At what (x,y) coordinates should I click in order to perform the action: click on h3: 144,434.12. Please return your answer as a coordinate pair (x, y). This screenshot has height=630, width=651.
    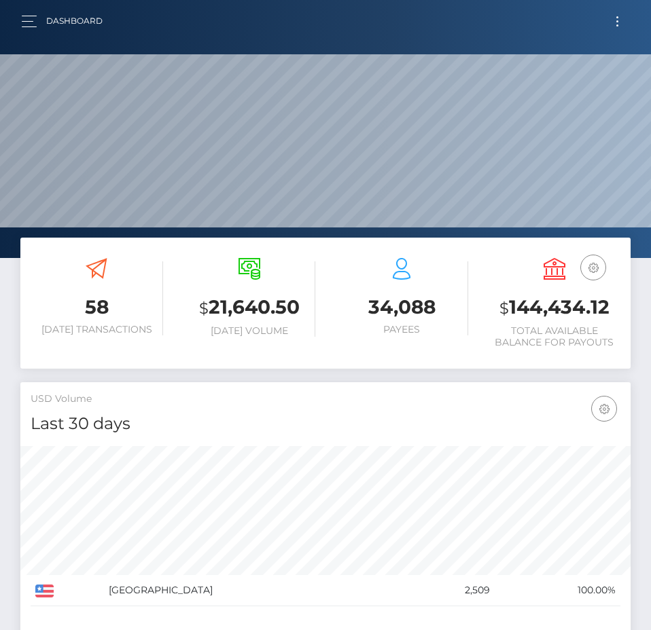
    Looking at the image, I should click on (554, 308).